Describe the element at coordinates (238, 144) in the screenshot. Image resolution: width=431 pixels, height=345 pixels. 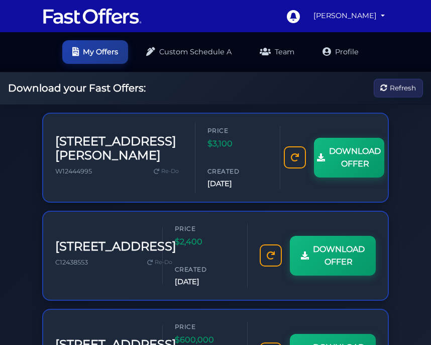
I see `span: $3,100` at that location.